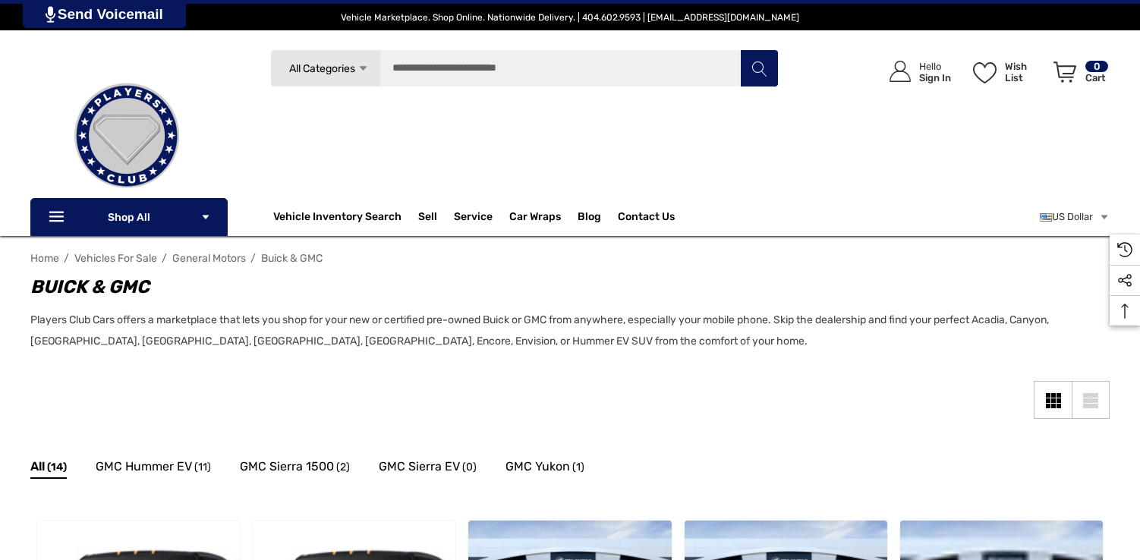  Describe the element at coordinates (916, 71) in the screenshot. I see `a: Sign in` at that location.